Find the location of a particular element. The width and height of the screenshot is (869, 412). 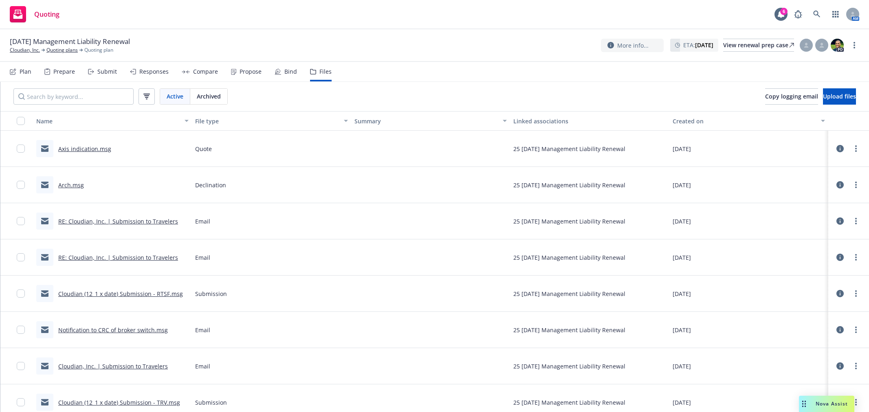

div: Prepare is located at coordinates (64, 72).